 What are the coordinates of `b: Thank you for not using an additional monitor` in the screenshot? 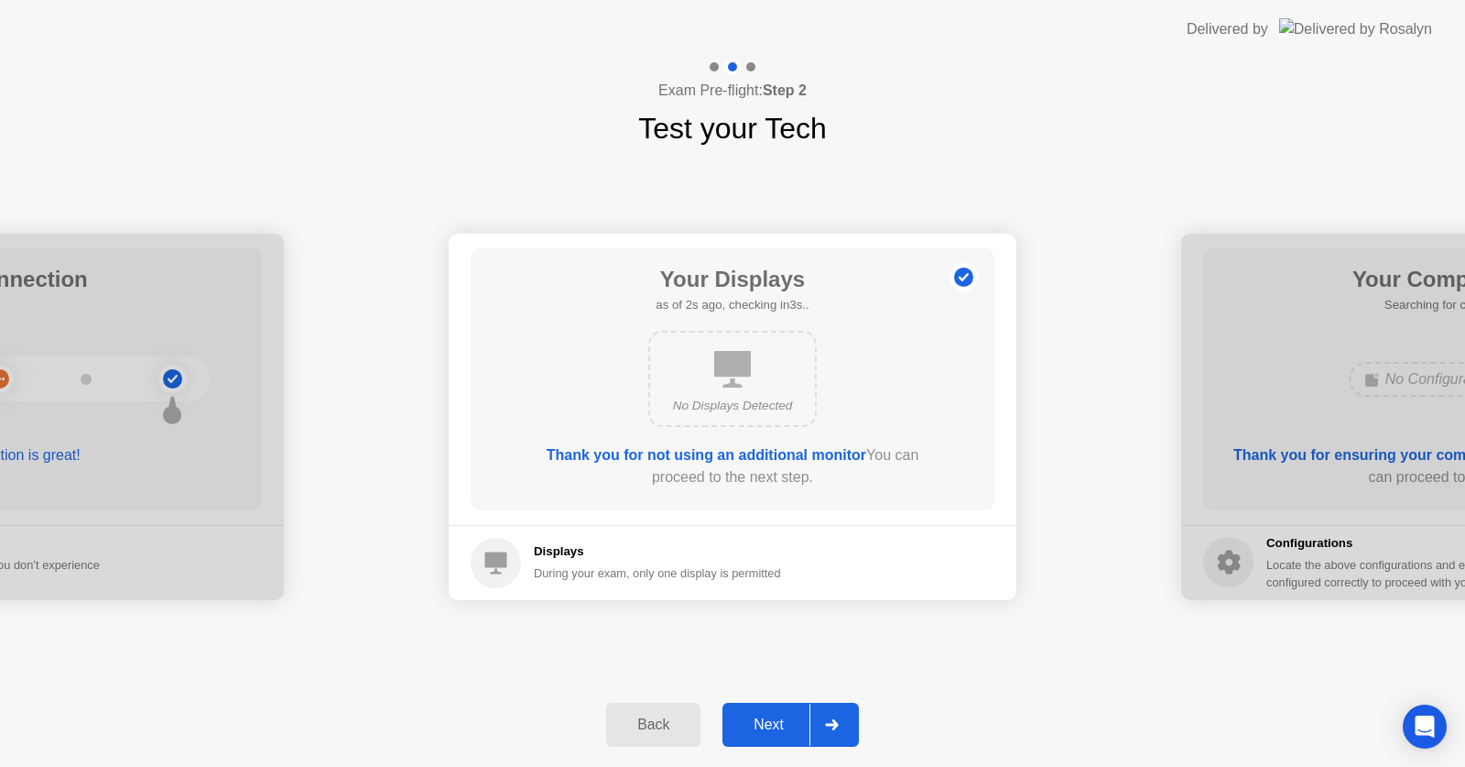 It's located at (706, 454).